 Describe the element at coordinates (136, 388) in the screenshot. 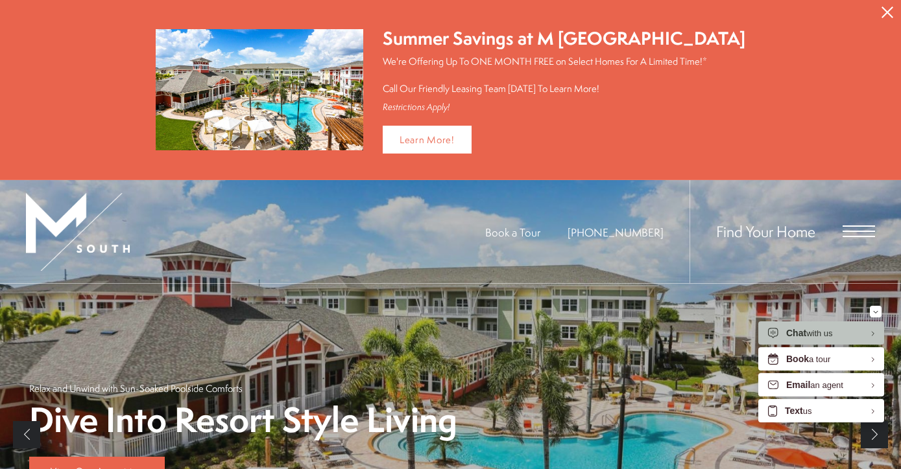

I see `p: Relax and Unwind with Sun-Soaked Poolside Comforts` at that location.